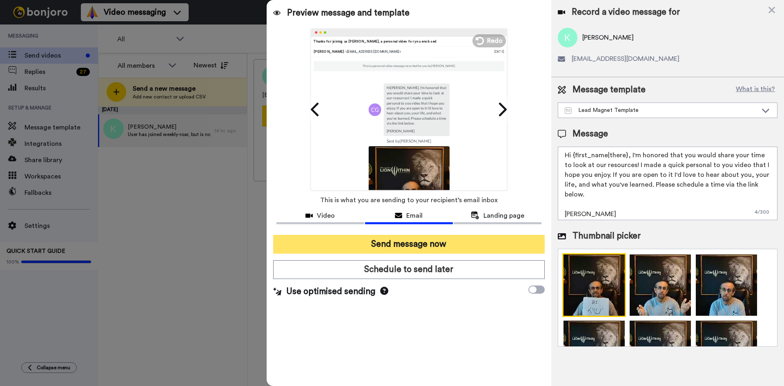 This screenshot has width=784, height=386. Describe the element at coordinates (326, 216) in the screenshot. I see `span: Video` at that location.